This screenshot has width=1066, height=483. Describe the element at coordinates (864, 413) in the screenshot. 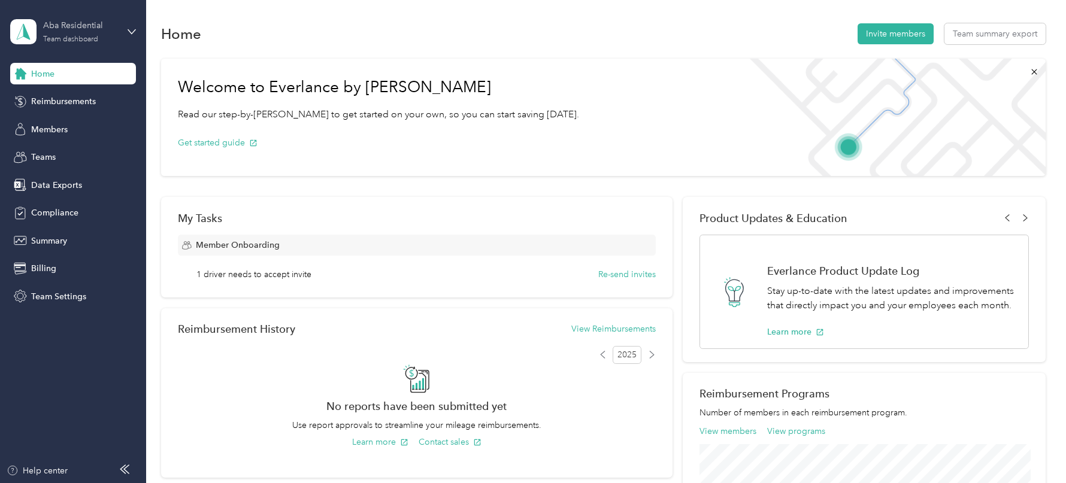

I see `p: Number of members in each reimbursement program.` at that location.